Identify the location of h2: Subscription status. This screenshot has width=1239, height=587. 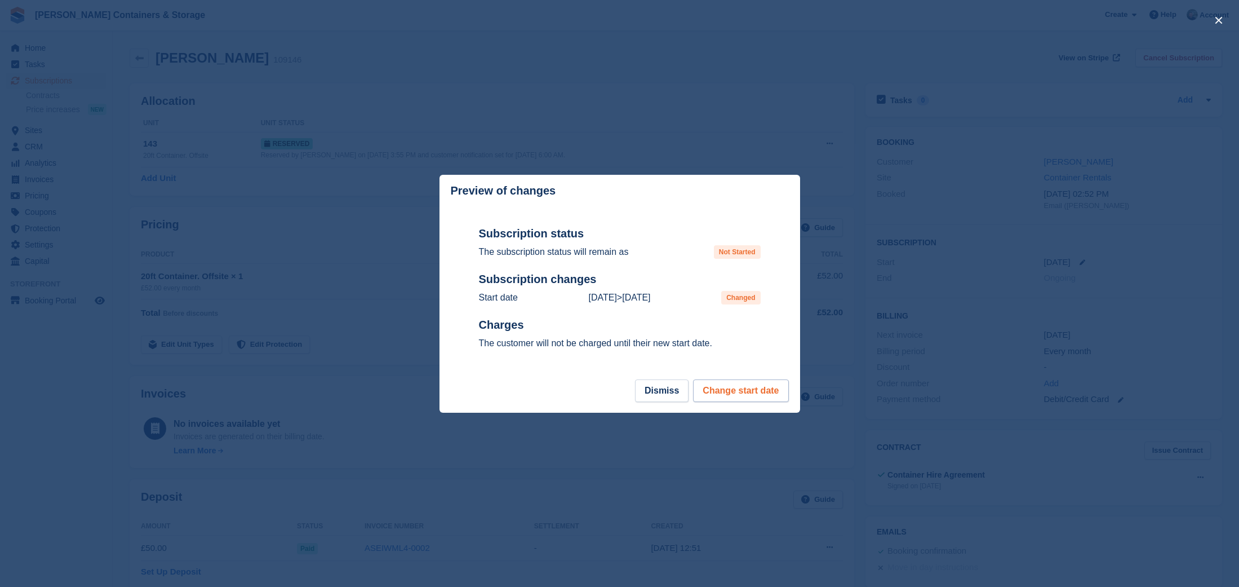
(620, 233).